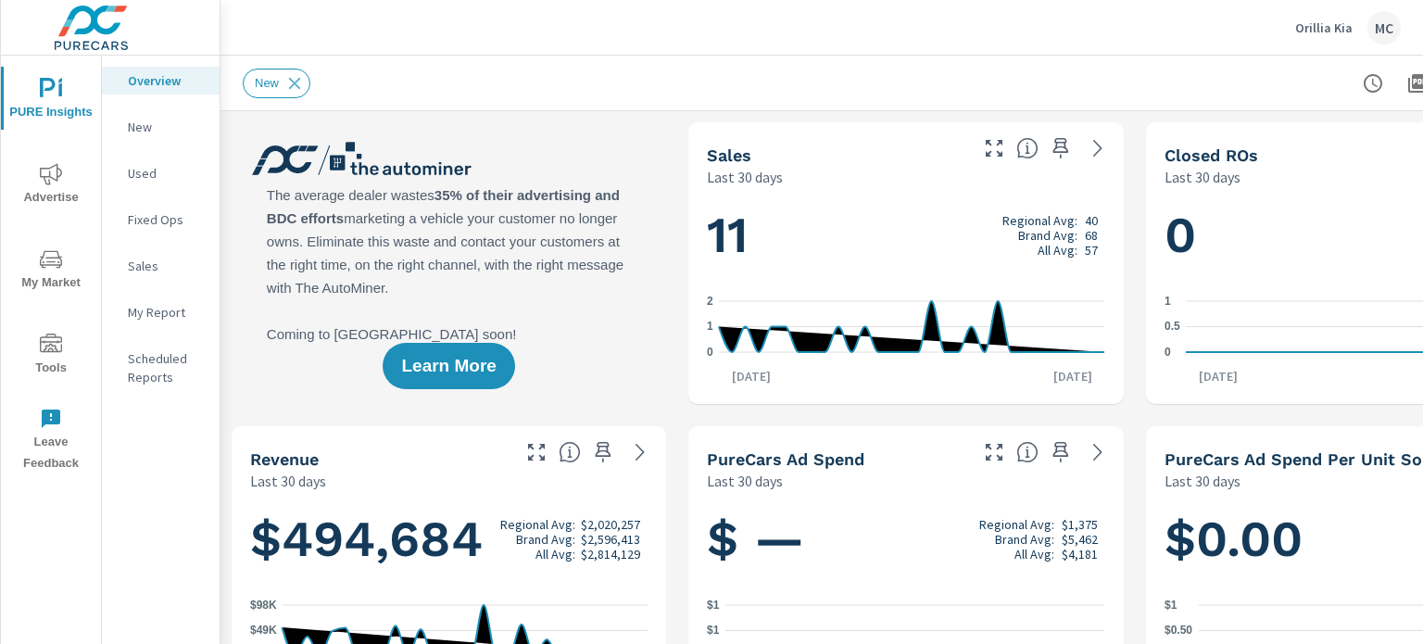  I want to click on div: Used, so click(160, 173).